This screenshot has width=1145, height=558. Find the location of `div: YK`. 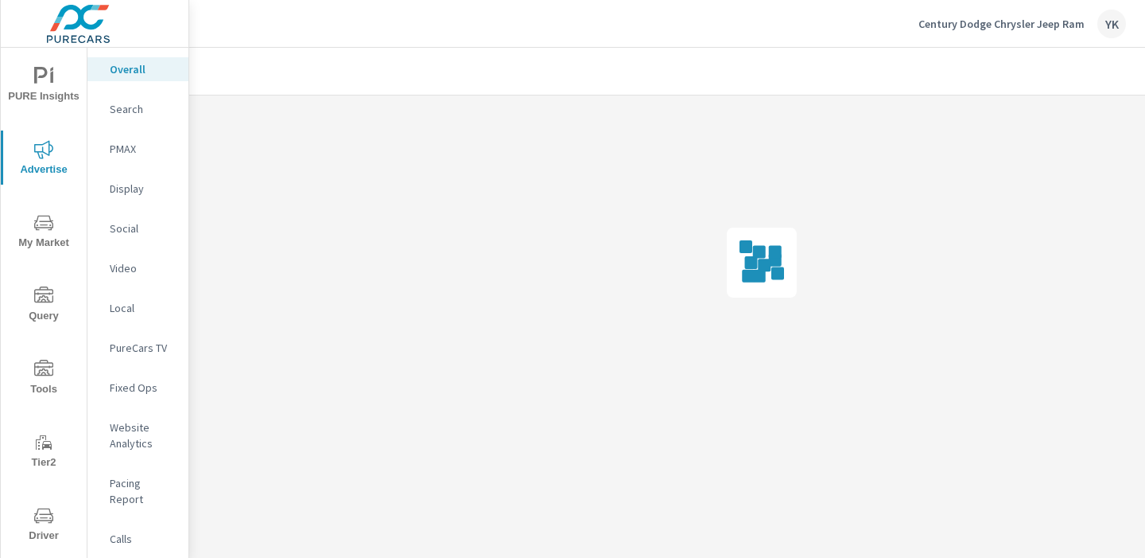

div: YK is located at coordinates (1112, 24).